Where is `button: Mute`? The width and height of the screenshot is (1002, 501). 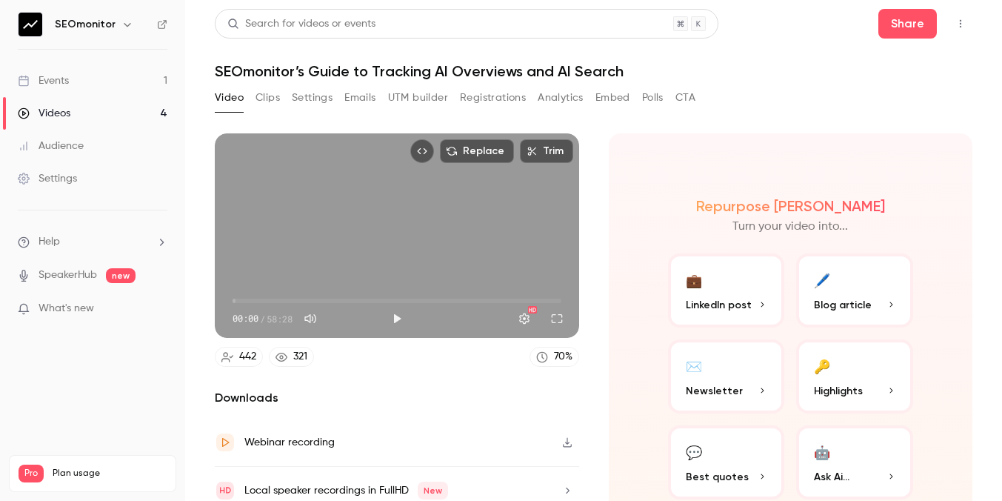
button: Mute is located at coordinates (310, 319).